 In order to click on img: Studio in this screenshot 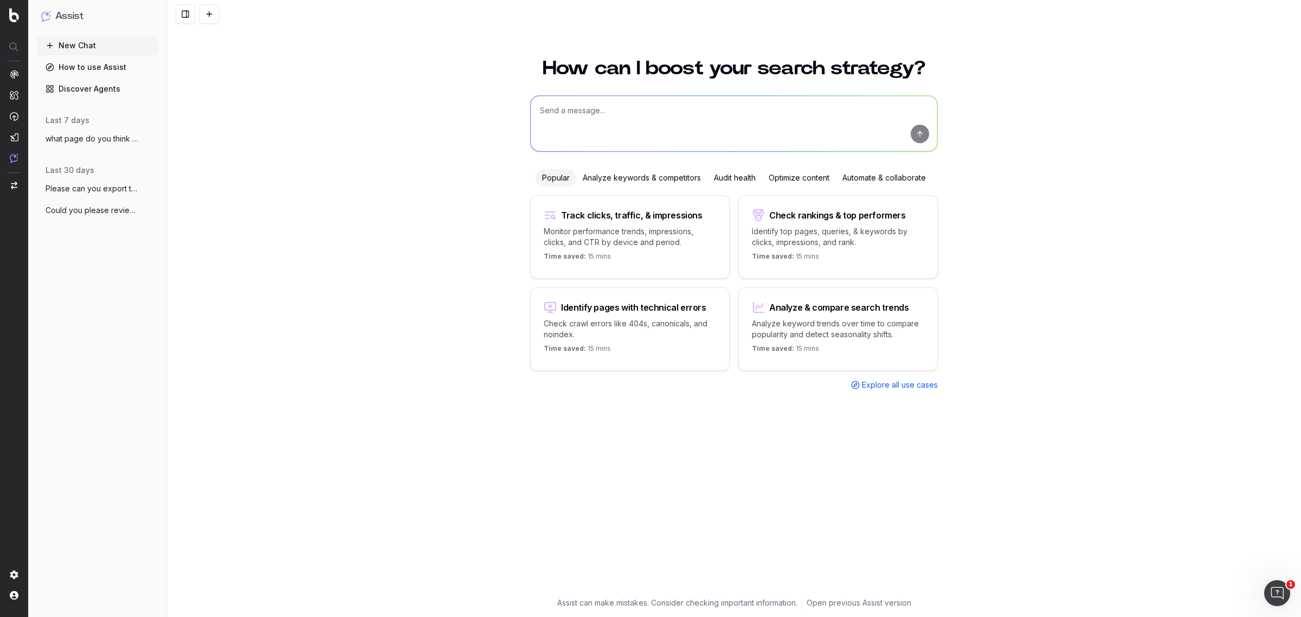, I will do `click(14, 137)`.